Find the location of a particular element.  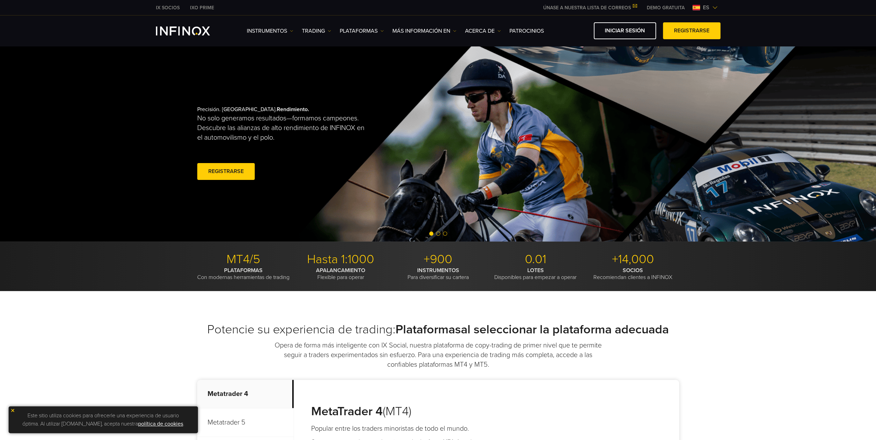

strong: APALANCAMIENTO is located at coordinates (341, 271).